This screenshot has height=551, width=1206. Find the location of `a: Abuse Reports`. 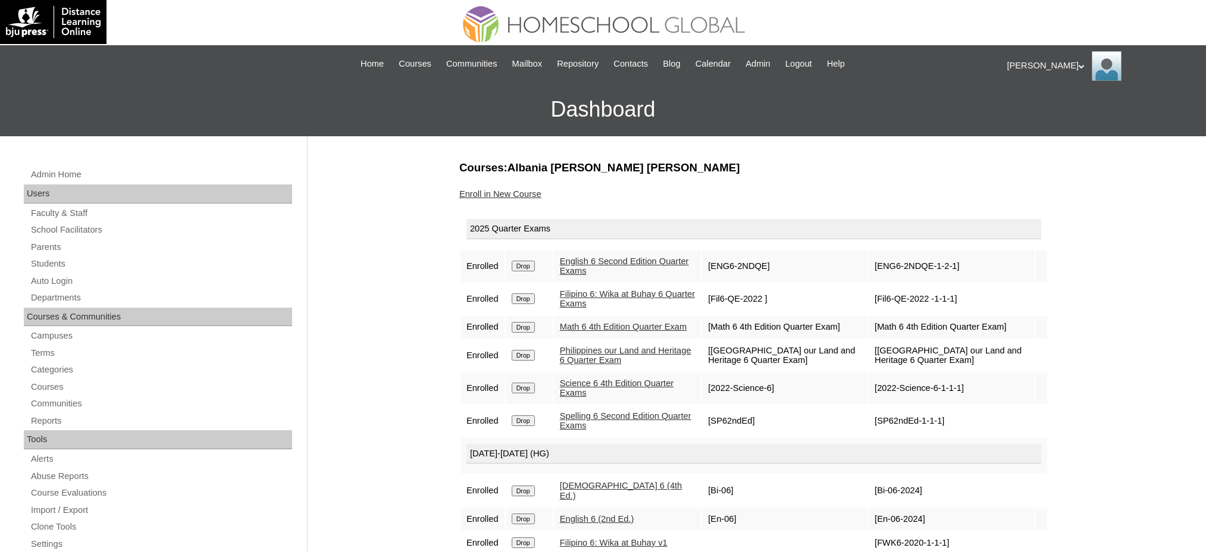

a: Abuse Reports is located at coordinates (161, 476).